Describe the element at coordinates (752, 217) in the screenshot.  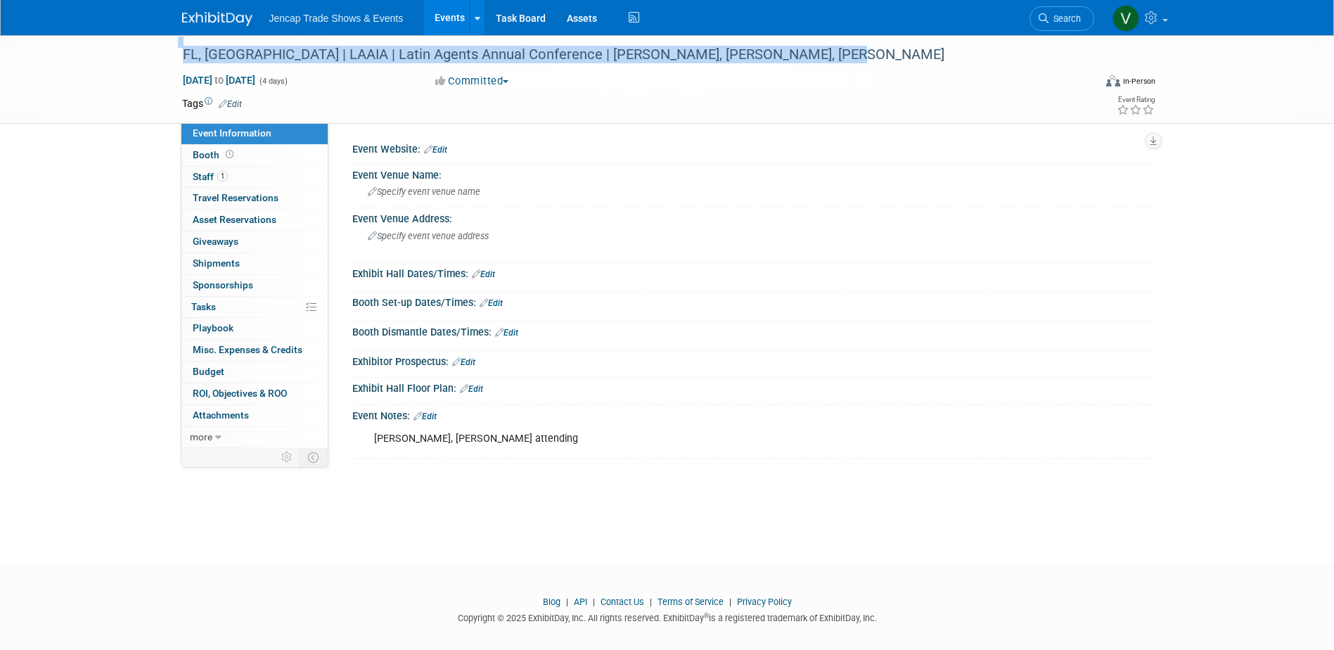
I see `div: Event Venue Address:` at that location.